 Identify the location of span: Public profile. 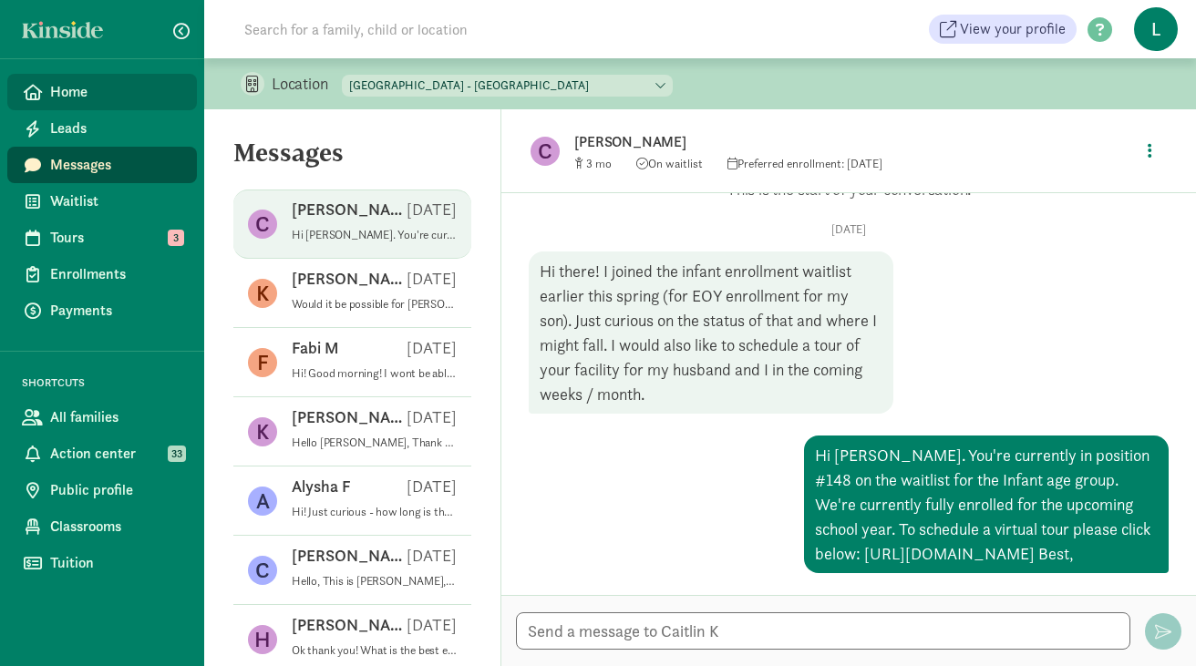
(116, 490).